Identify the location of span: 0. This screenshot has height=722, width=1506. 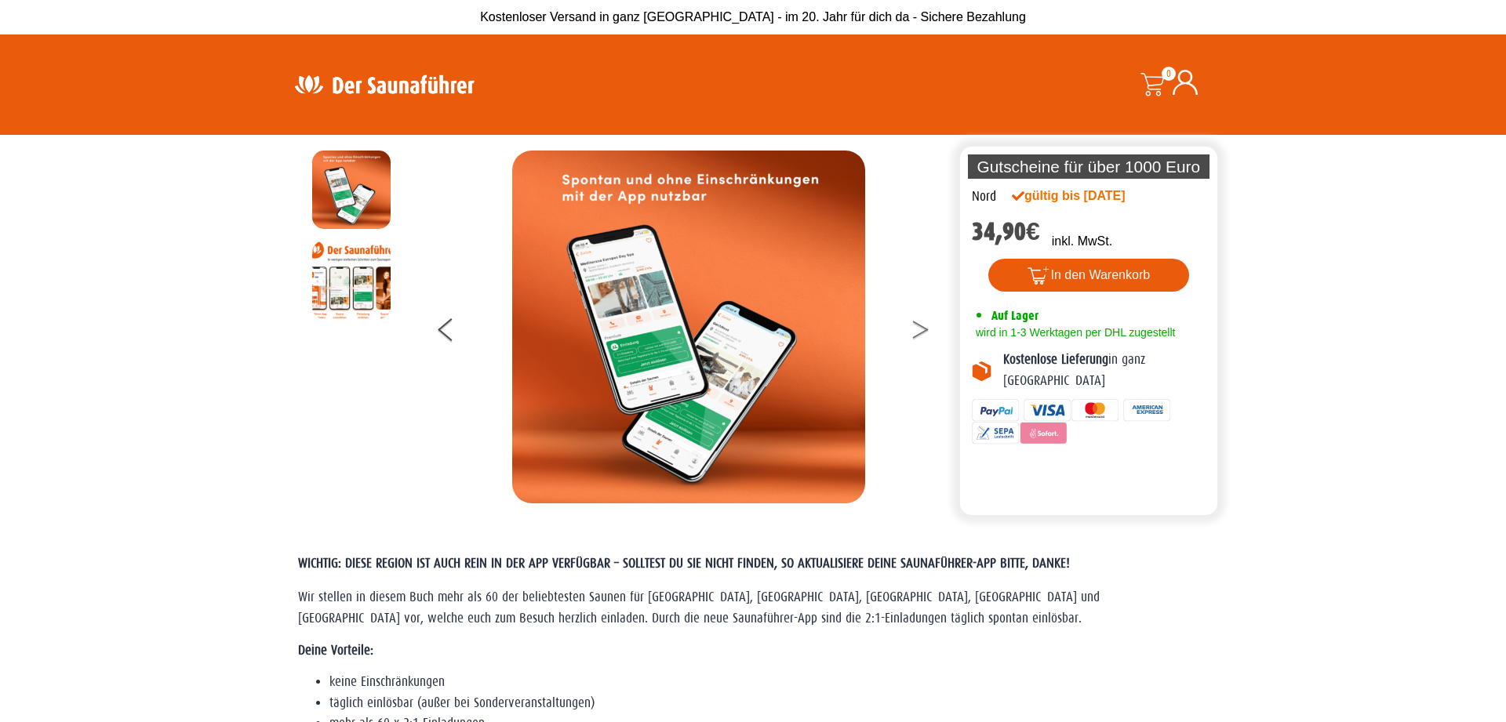
(1169, 74).